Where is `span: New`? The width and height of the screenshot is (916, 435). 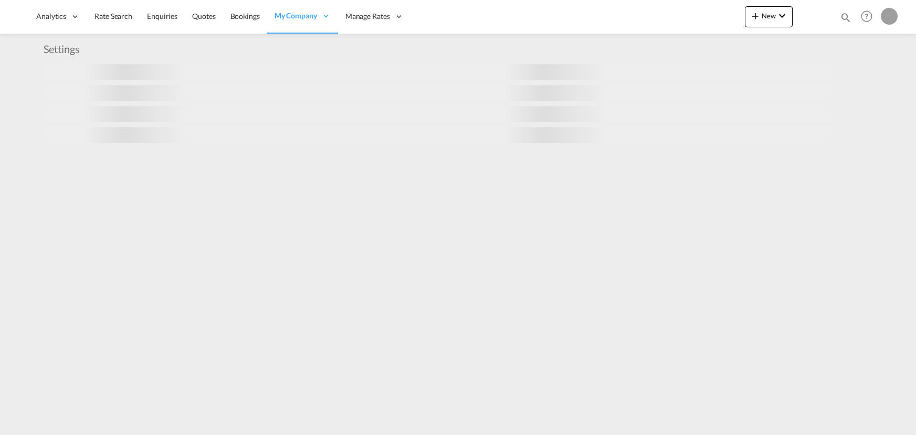
span: New is located at coordinates (769, 16).